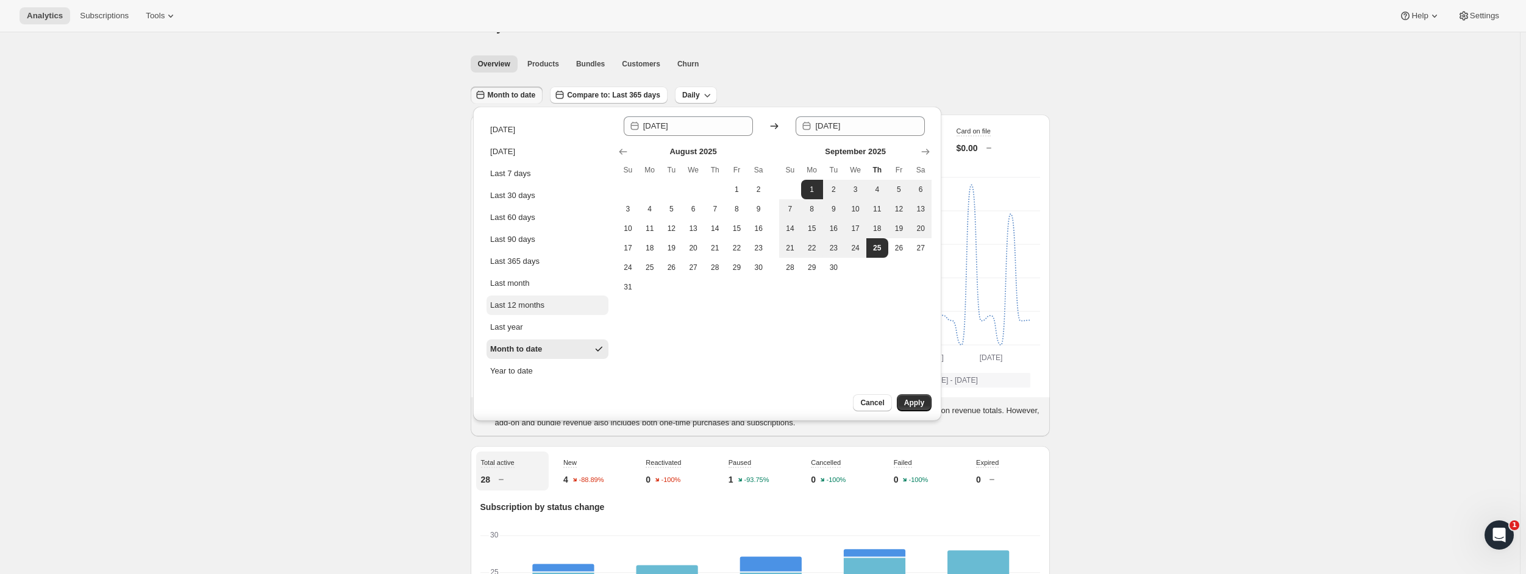  I want to click on div: Year to date, so click(512, 371).